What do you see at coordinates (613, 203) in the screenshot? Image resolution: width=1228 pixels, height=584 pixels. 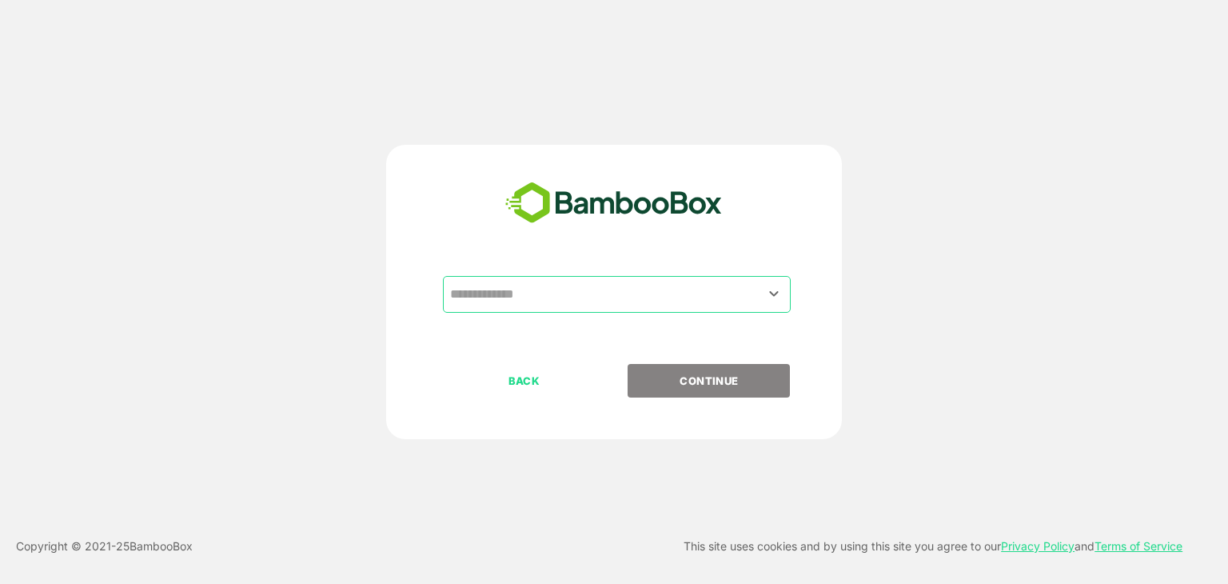 I see `img: bamboobox` at bounding box center [613, 203].